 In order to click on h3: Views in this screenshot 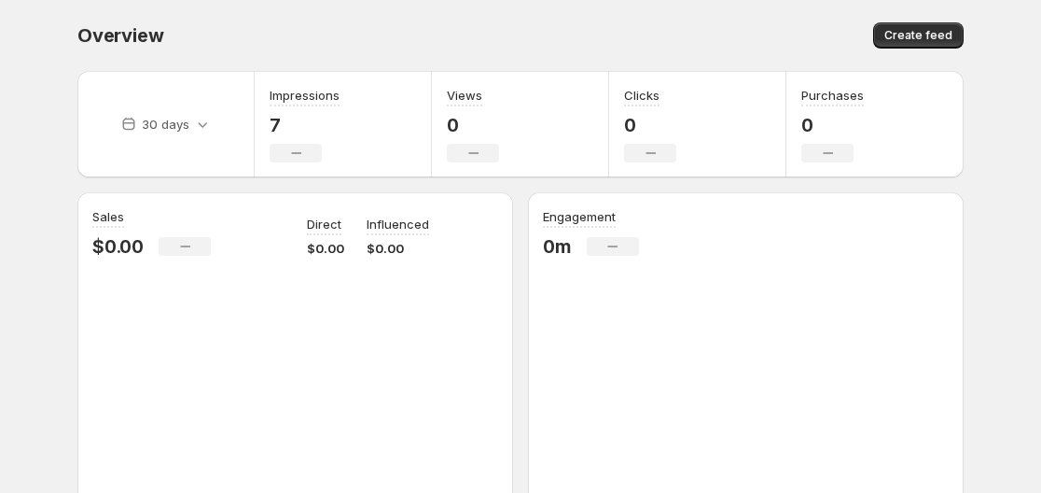, I will do `click(465, 95)`.